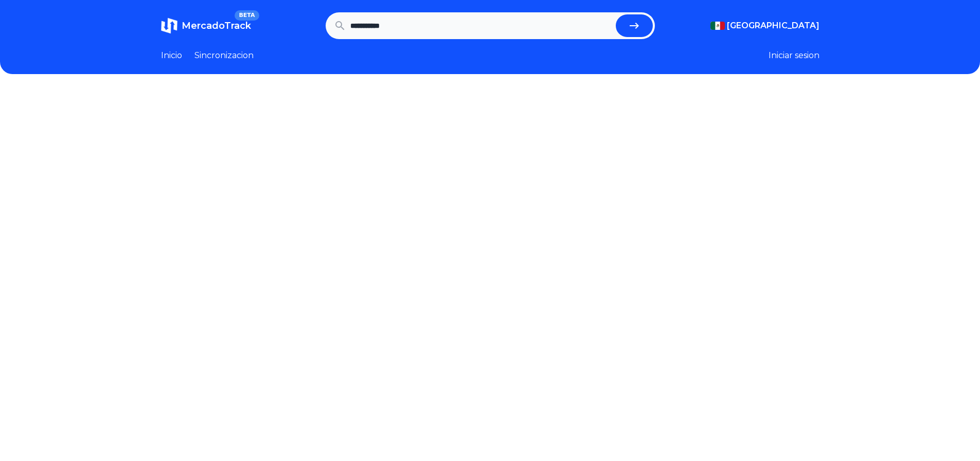 The height and width of the screenshot is (461, 980). I want to click on button: Iniciar sesion, so click(794, 56).